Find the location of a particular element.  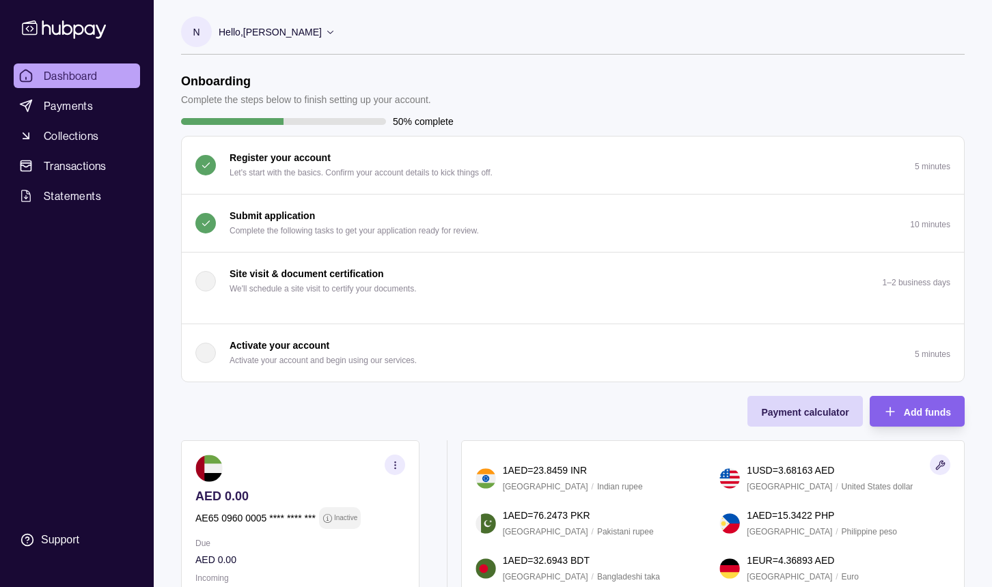

img: us is located at coordinates (729, 479).